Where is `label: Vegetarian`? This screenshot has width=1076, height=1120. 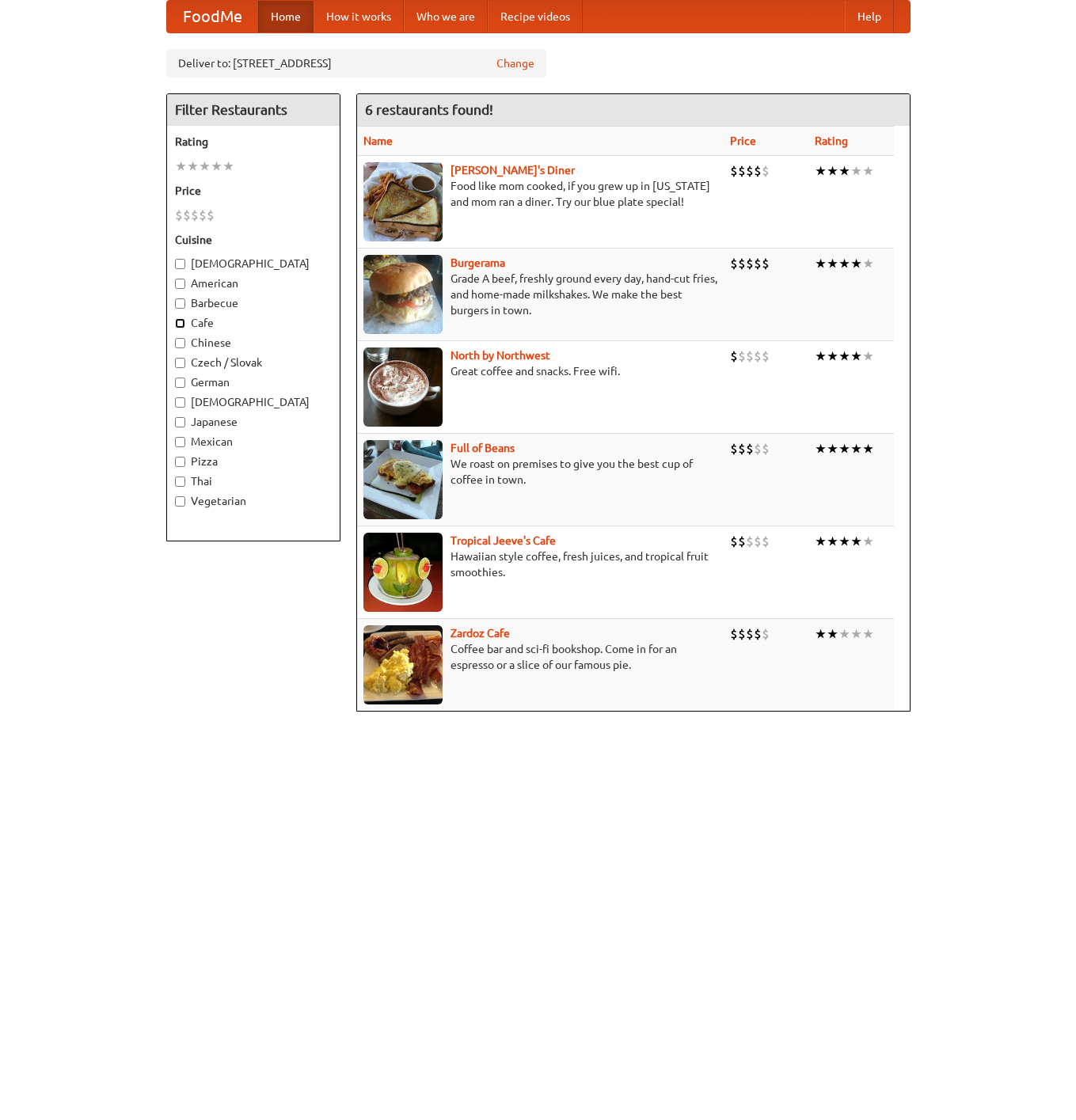 label: Vegetarian is located at coordinates (254, 501).